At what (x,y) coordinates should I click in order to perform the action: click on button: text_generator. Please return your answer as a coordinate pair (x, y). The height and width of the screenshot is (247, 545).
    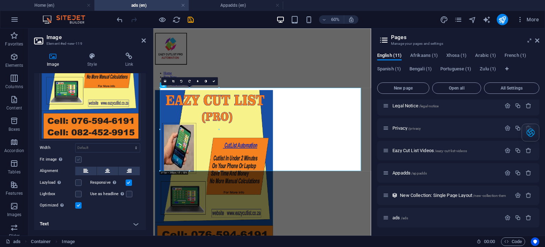
    Looking at the image, I should click on (487, 20).